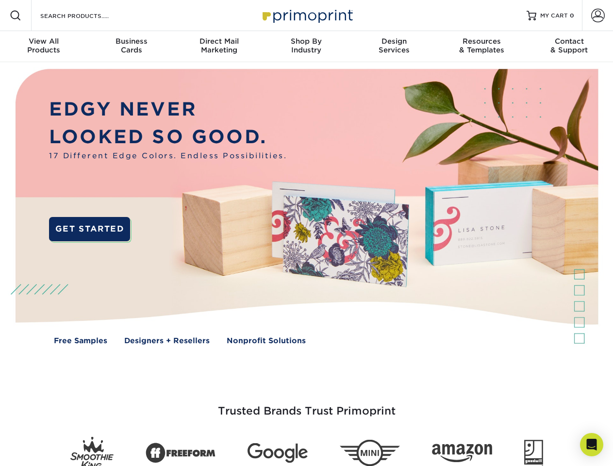  Describe the element at coordinates (278, 453) in the screenshot. I see `img: Google` at that location.